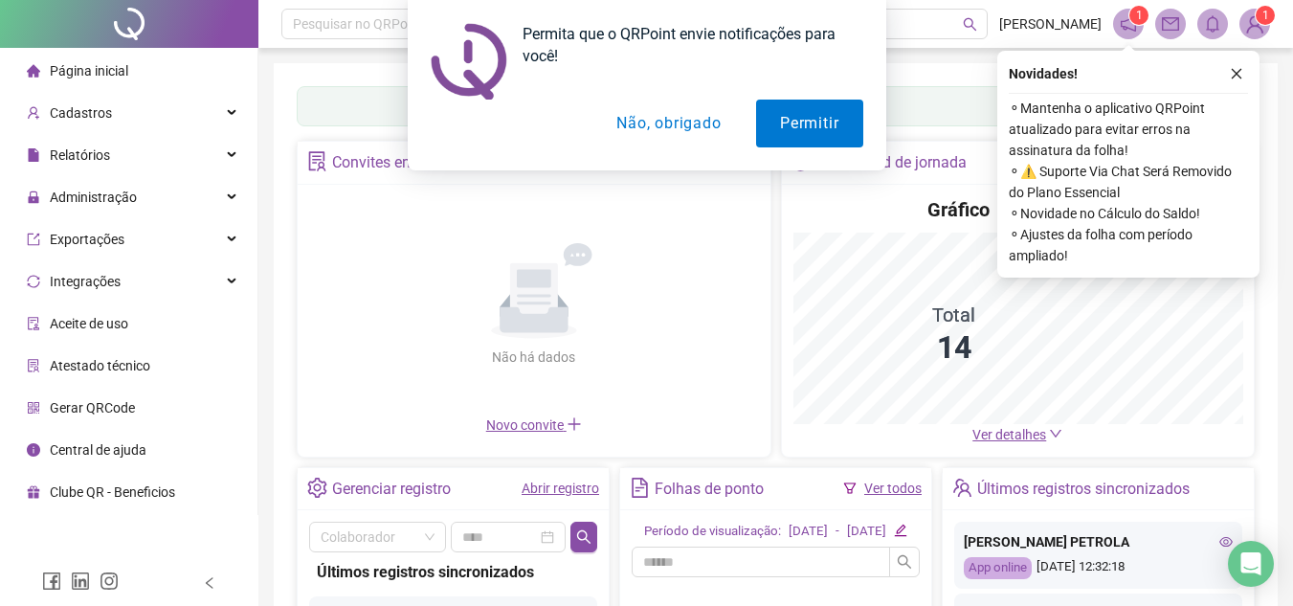 Image resolution: width=1293 pixels, height=606 pixels. What do you see at coordinates (962, 487) in the screenshot?
I see `span: team` at bounding box center [962, 487].